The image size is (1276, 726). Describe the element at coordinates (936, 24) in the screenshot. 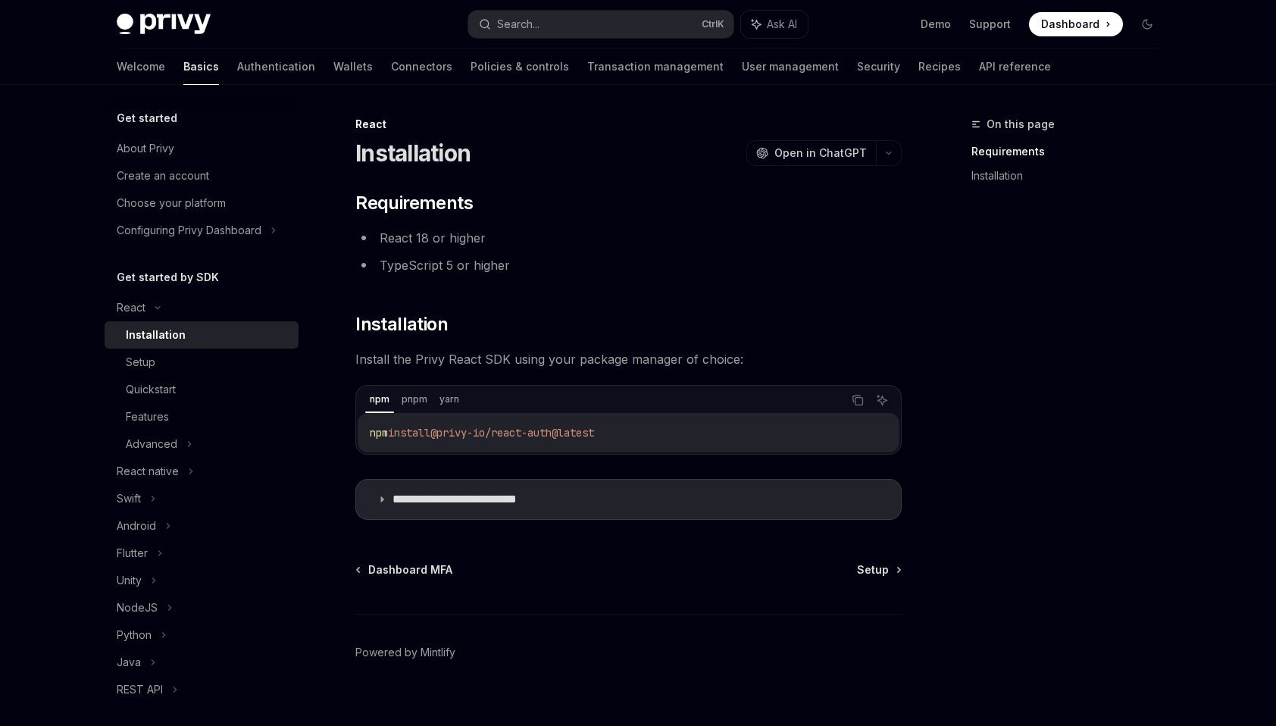

I see `a: Demo` at that location.